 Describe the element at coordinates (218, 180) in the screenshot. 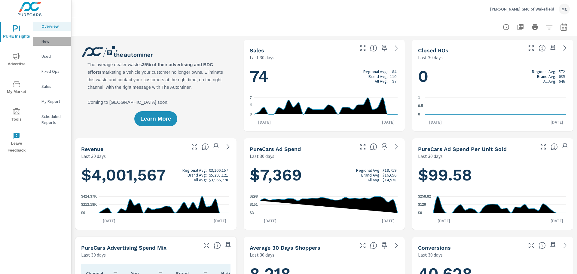

I see `p: $3,966,778` at that location.